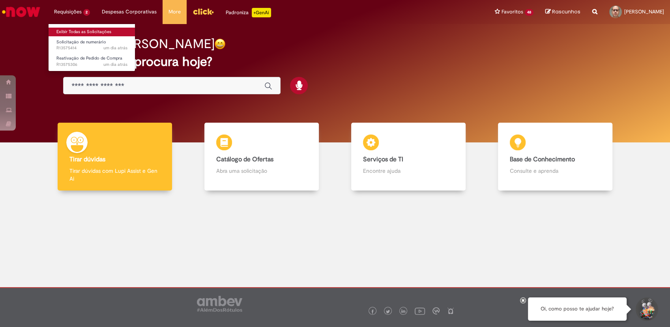  What do you see at coordinates (555, 157) in the screenshot?
I see `a: Base de Conhecimento Consulte e aprenda` at bounding box center [555, 157].